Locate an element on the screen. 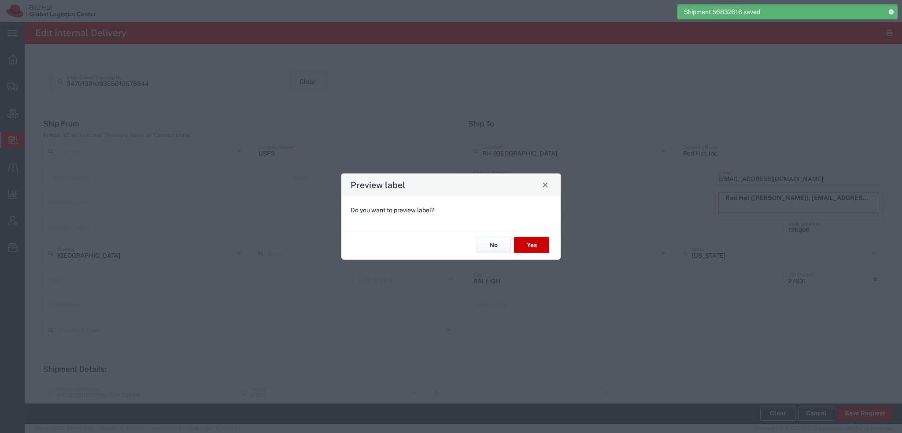 The image size is (902, 433). span: Shipment 56832616 saved is located at coordinates (722, 12).